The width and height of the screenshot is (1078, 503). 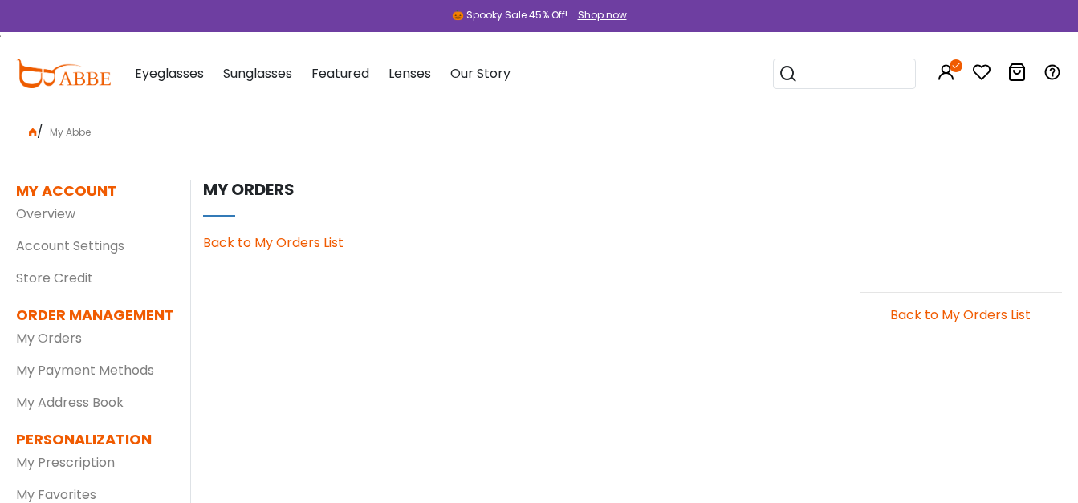 I want to click on img: home.png, so click(x=33, y=132).